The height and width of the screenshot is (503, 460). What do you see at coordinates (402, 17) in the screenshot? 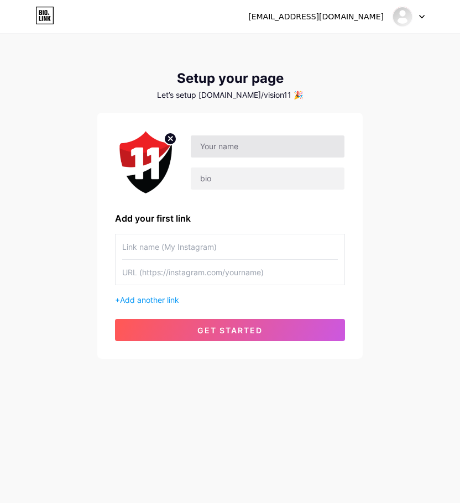
I see `img: vision11` at bounding box center [402, 17].